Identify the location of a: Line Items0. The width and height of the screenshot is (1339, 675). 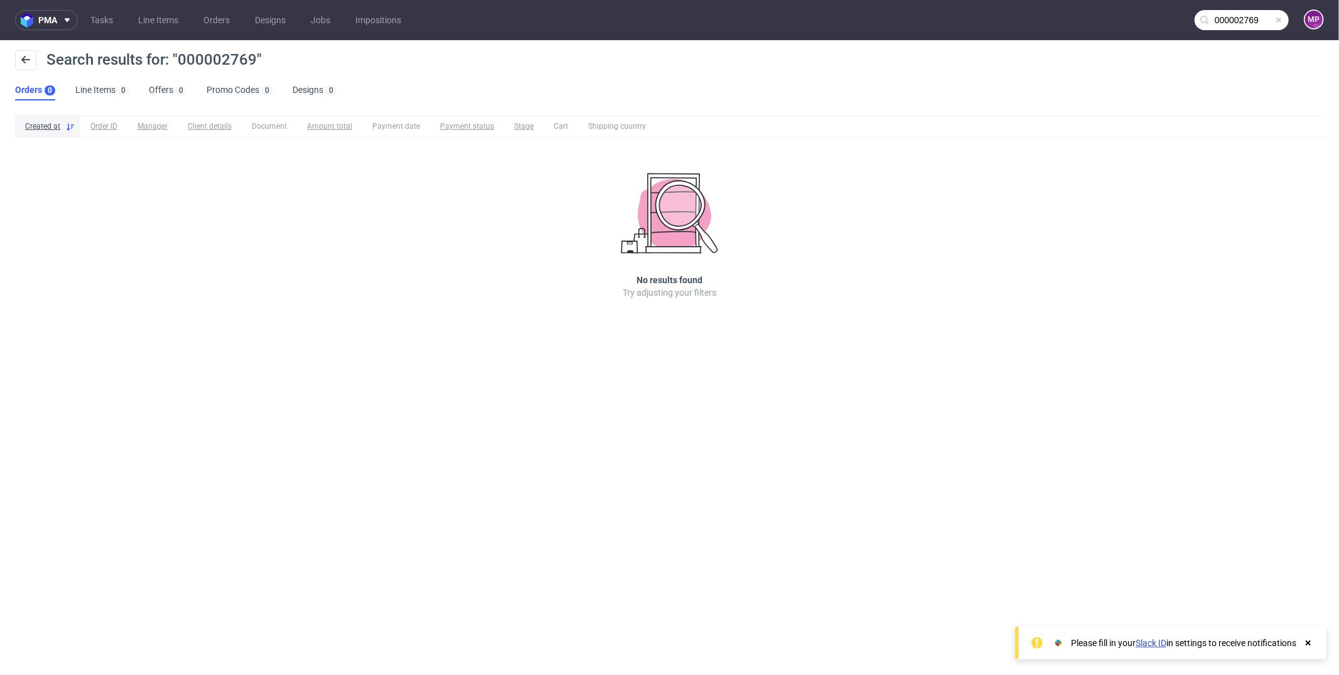
(102, 90).